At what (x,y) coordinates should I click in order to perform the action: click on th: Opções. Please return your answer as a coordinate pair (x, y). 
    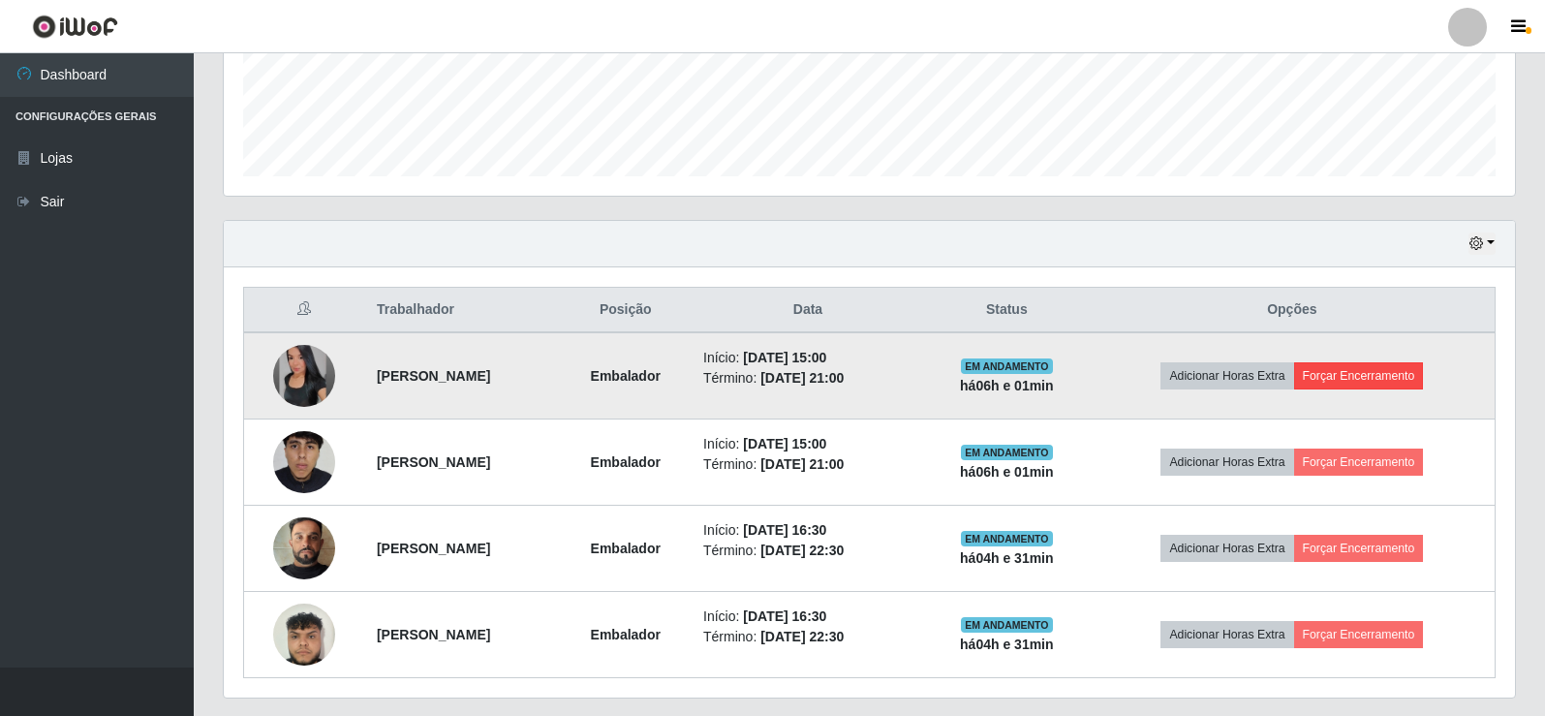
    Looking at the image, I should click on (1292, 310).